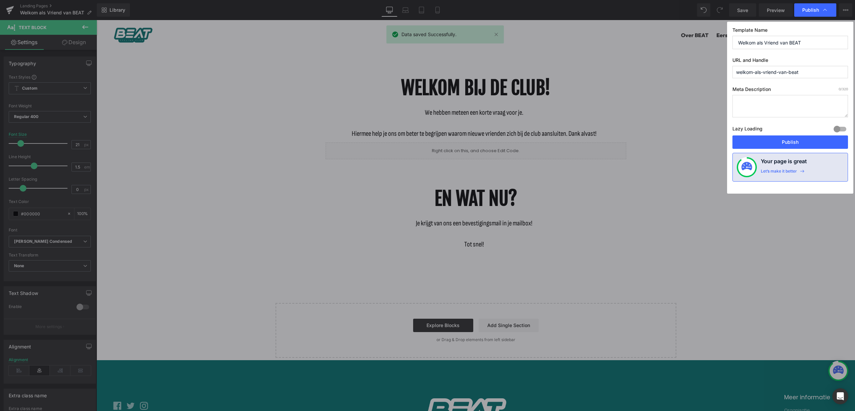 Image resolution: width=855 pixels, height=411 pixels. What do you see at coordinates (380, 68) in the screenshot?
I see `b: WELKOM BIJ DE CLUB!` at bounding box center [380, 68].